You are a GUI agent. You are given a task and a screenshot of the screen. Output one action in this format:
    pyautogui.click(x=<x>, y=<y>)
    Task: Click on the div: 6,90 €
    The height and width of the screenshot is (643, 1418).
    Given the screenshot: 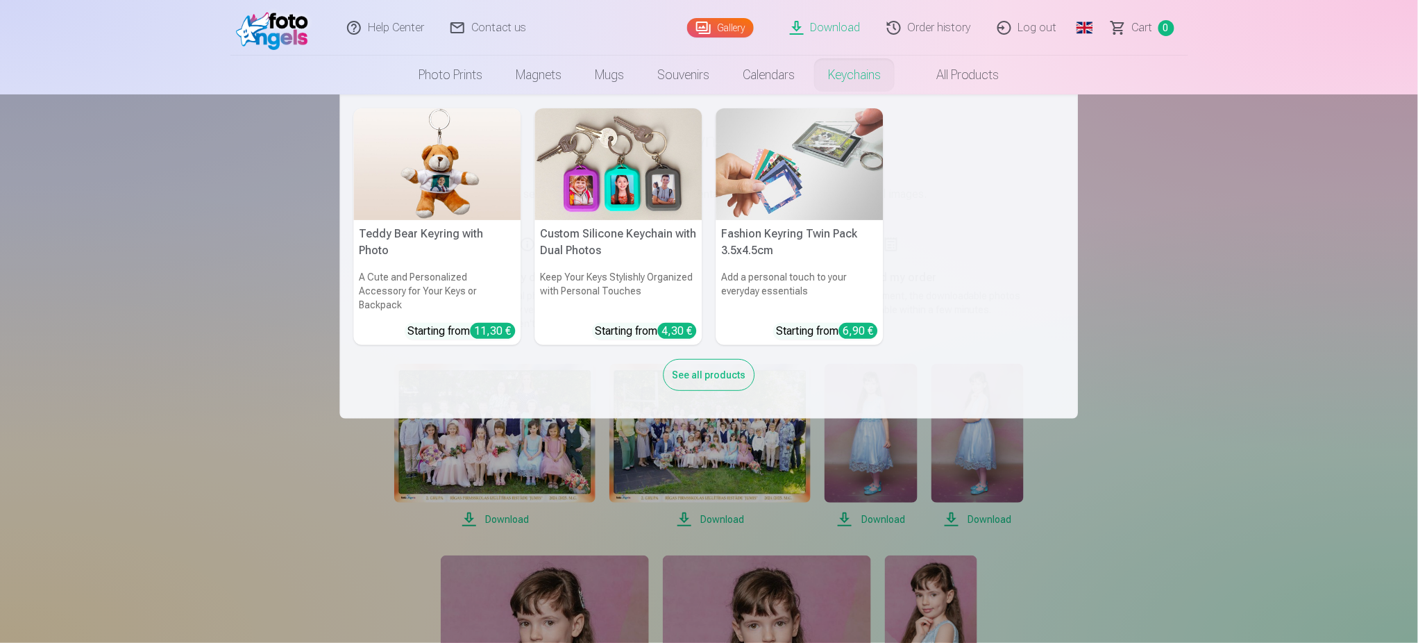 What is the action you would take?
    pyautogui.click(x=858, y=330)
    